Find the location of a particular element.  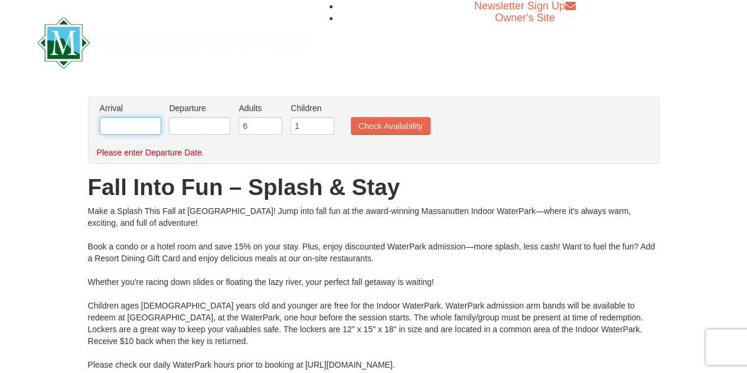

img: Massanutten Resort Logo is located at coordinates (172, 43).